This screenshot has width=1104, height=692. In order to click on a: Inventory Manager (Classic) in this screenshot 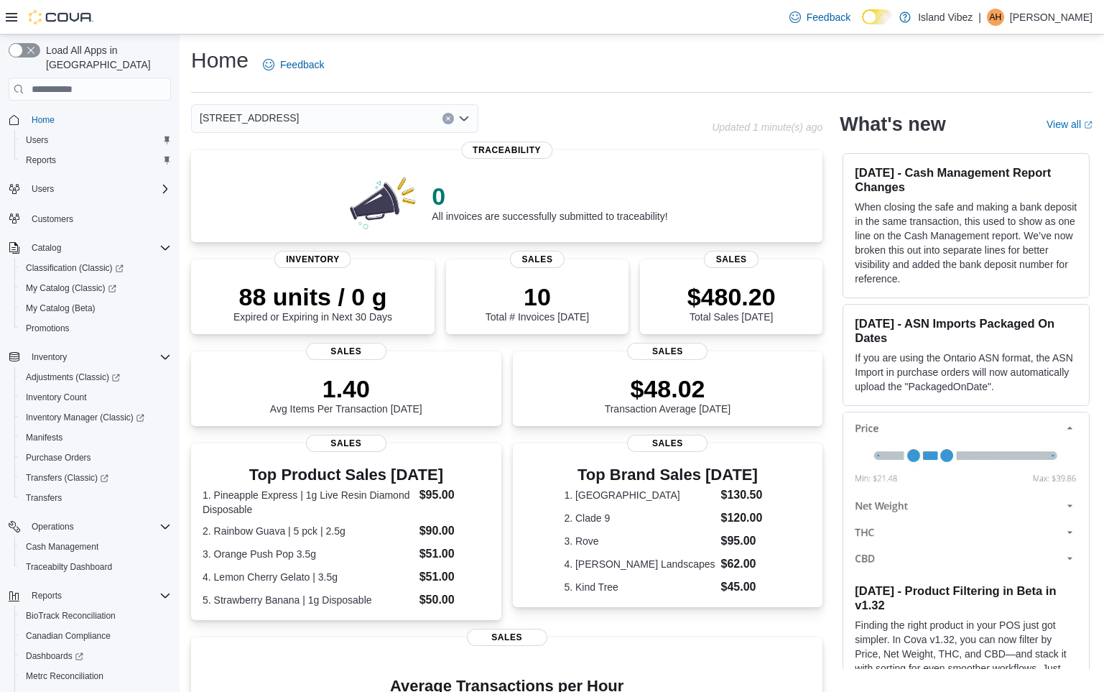, I will do `click(85, 417)`.